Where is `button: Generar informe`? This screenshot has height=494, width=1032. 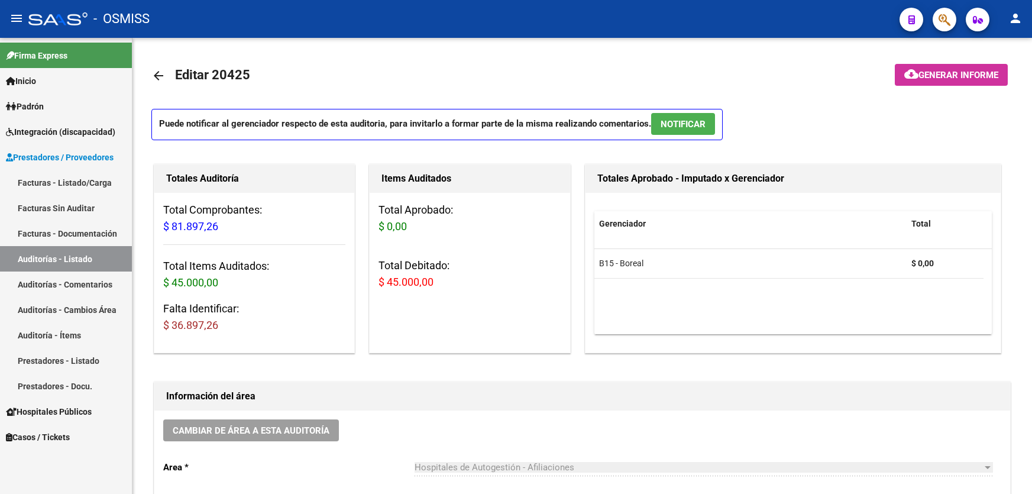
button: Generar informe is located at coordinates (951, 74).